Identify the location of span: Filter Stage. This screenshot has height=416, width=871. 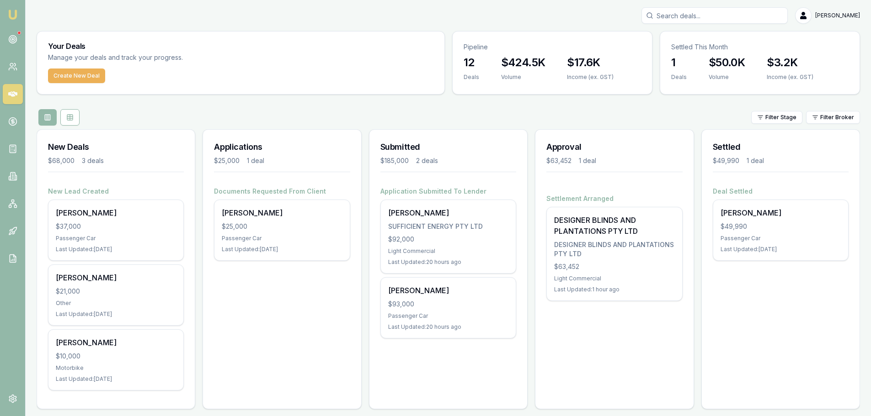
(781, 117).